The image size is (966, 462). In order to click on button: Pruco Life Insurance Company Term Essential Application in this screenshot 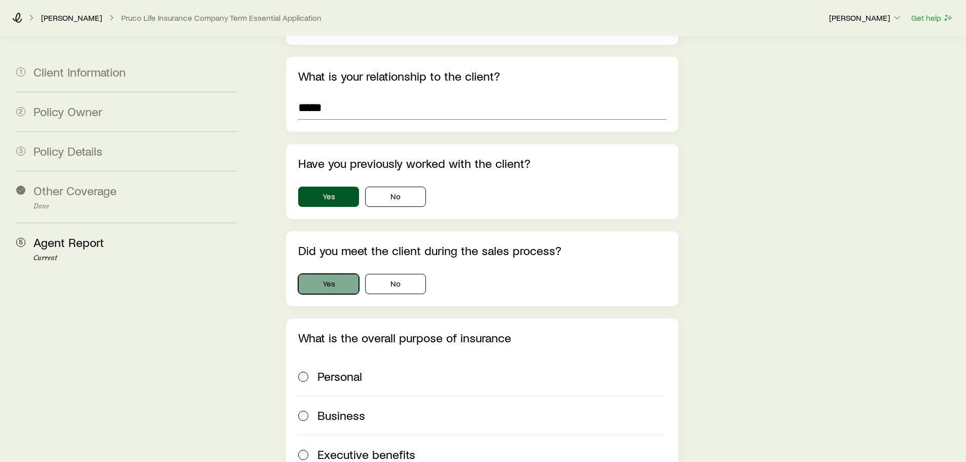, I will do `click(221, 18)`.